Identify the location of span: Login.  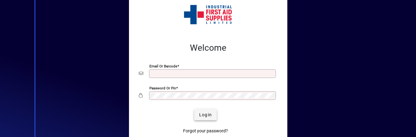
(205, 115).